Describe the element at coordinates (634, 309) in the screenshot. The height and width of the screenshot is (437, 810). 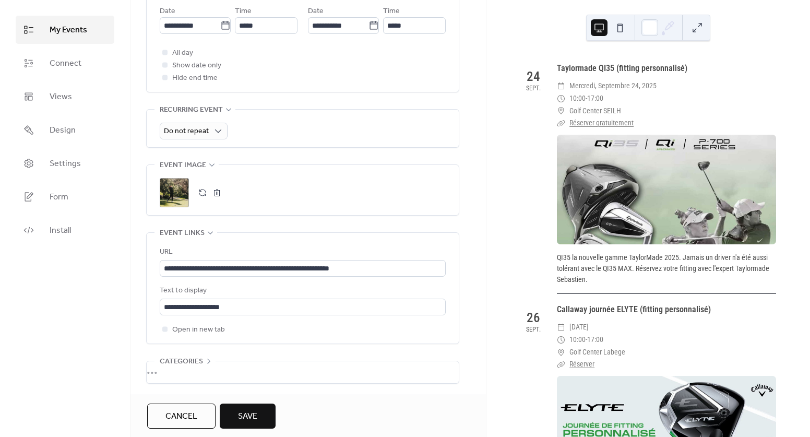
I see `a: Callaway journée ELYTE (fitting personnalisé)` at that location.